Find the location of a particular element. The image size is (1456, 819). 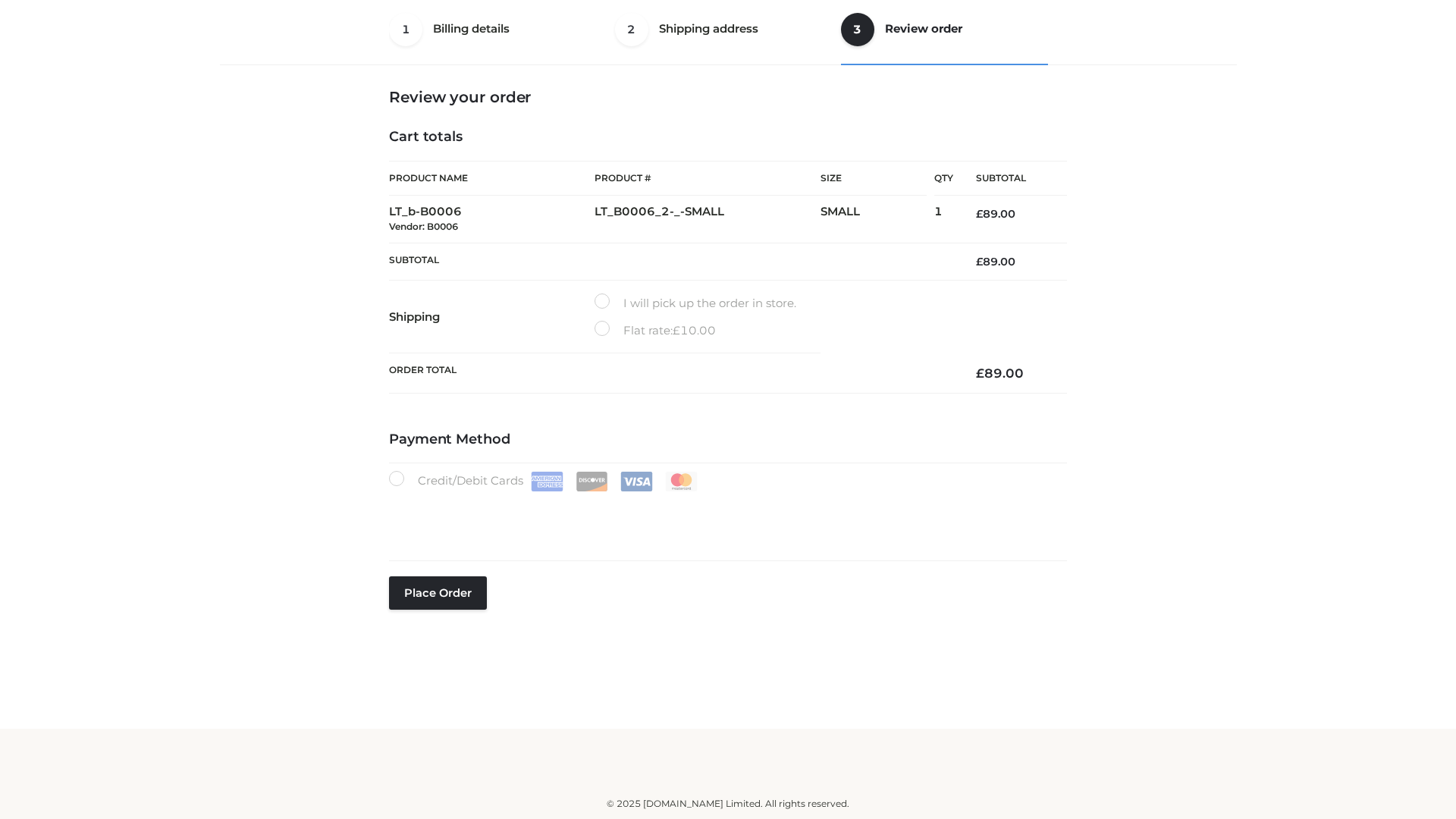

img: Discover is located at coordinates (592, 482).